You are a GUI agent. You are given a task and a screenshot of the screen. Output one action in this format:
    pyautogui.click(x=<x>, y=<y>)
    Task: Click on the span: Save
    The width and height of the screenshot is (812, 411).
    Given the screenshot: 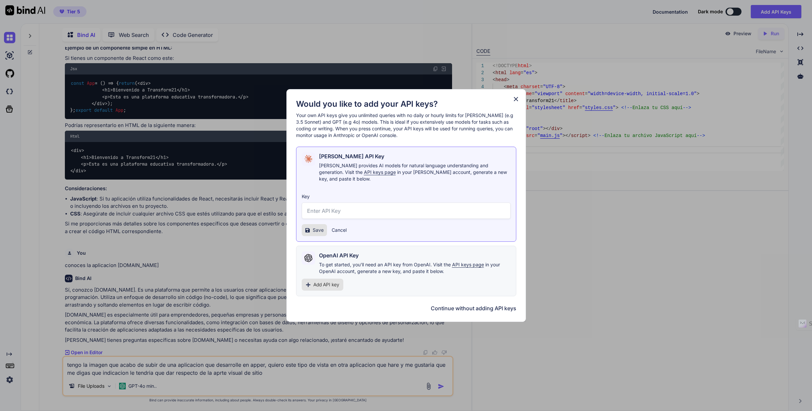 What is the action you would take?
    pyautogui.click(x=318, y=230)
    